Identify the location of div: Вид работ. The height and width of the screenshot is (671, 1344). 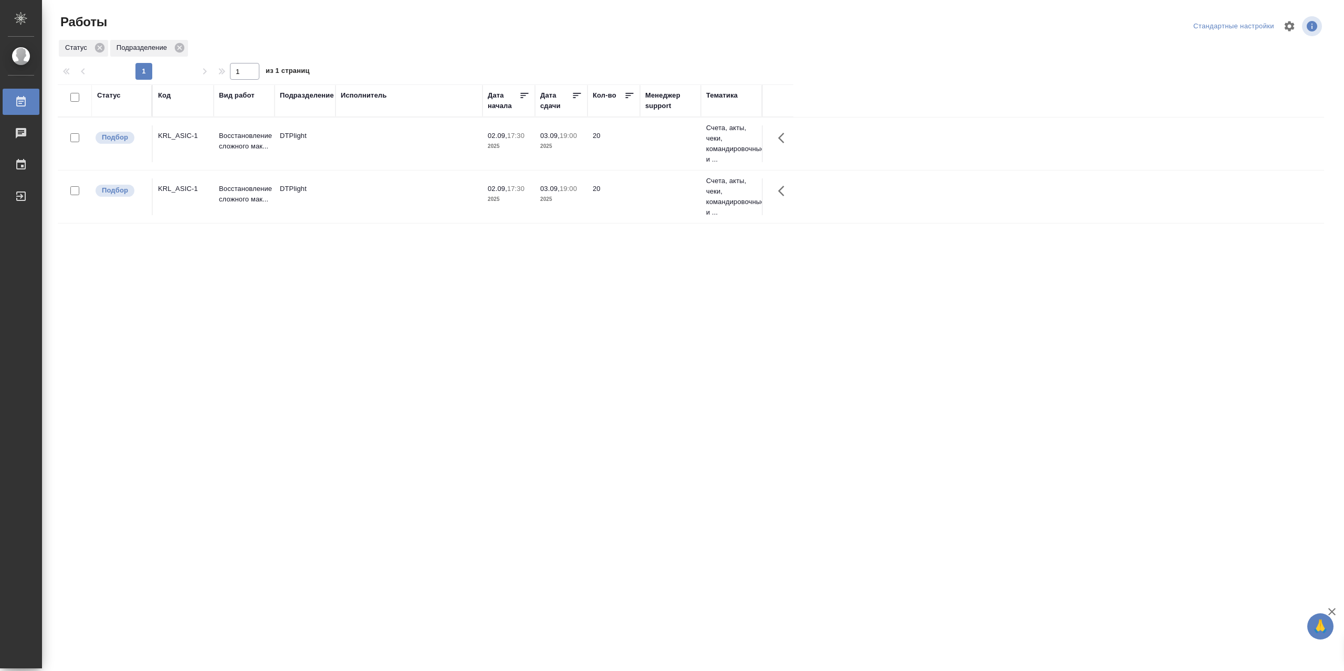
(237, 96).